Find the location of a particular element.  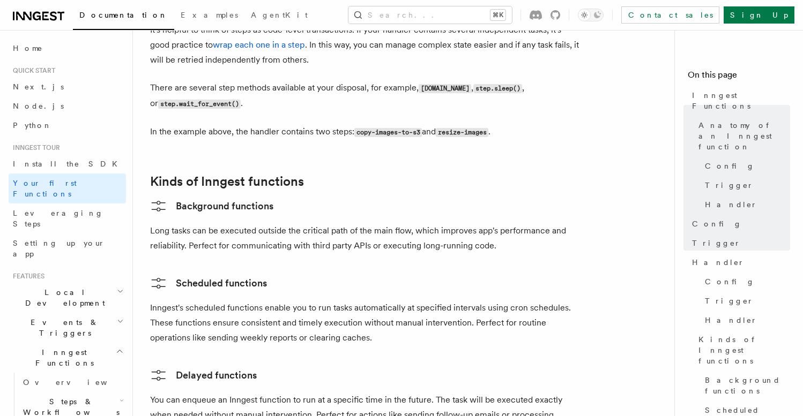

a: Contact sales is located at coordinates (670, 15).